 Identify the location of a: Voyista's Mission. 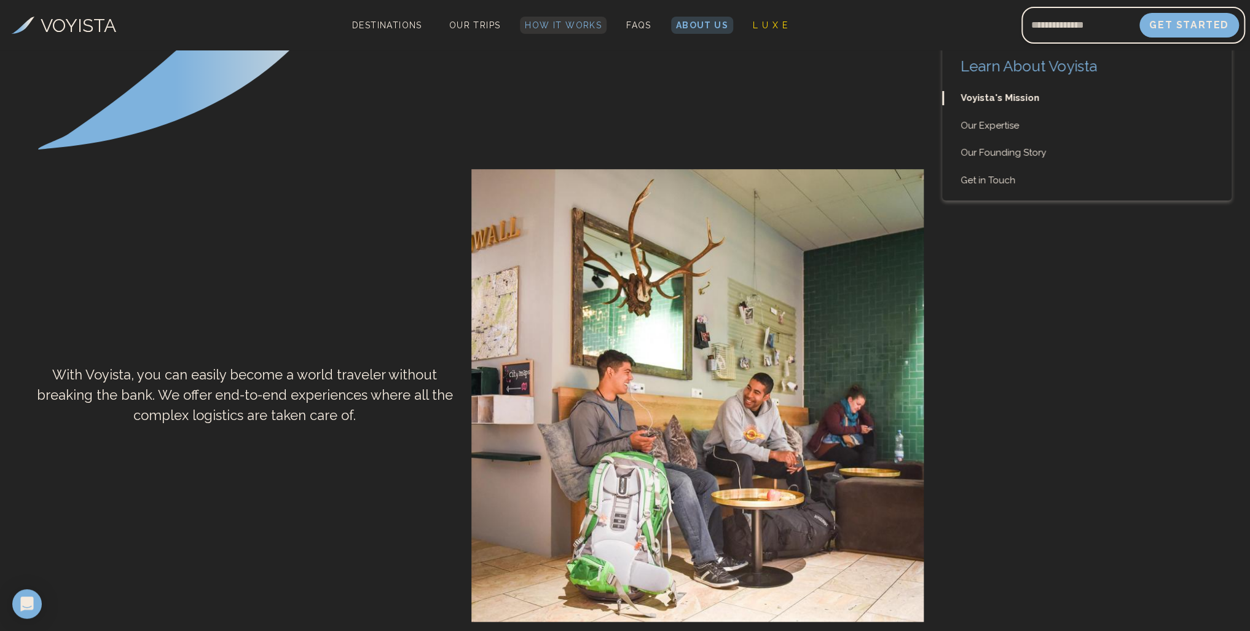
(1087, 98).